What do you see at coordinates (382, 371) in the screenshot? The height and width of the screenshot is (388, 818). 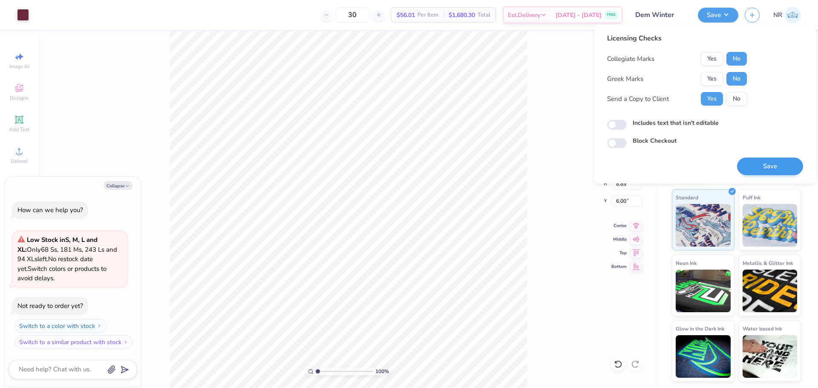 I see `span: 100 %` at bounding box center [382, 371].